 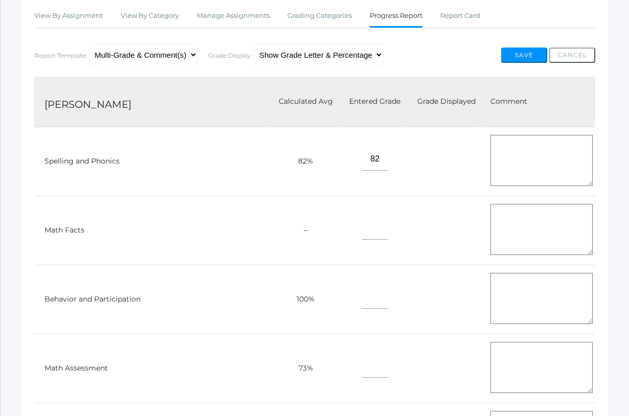 What do you see at coordinates (460, 16) in the screenshot?
I see `a: Report Card` at bounding box center [460, 16].